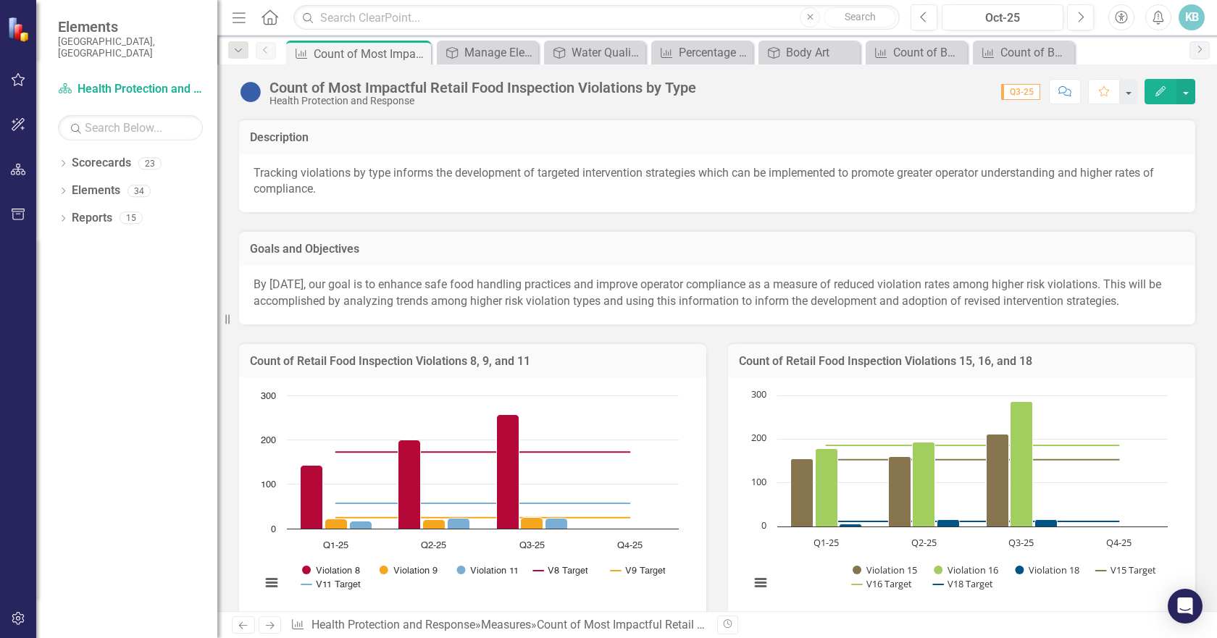 The height and width of the screenshot is (638, 1217). Describe the element at coordinates (973, 522) in the screenshot. I see `g: V18 Target, series 6 of 6. Line with 4 data points.` at that location.